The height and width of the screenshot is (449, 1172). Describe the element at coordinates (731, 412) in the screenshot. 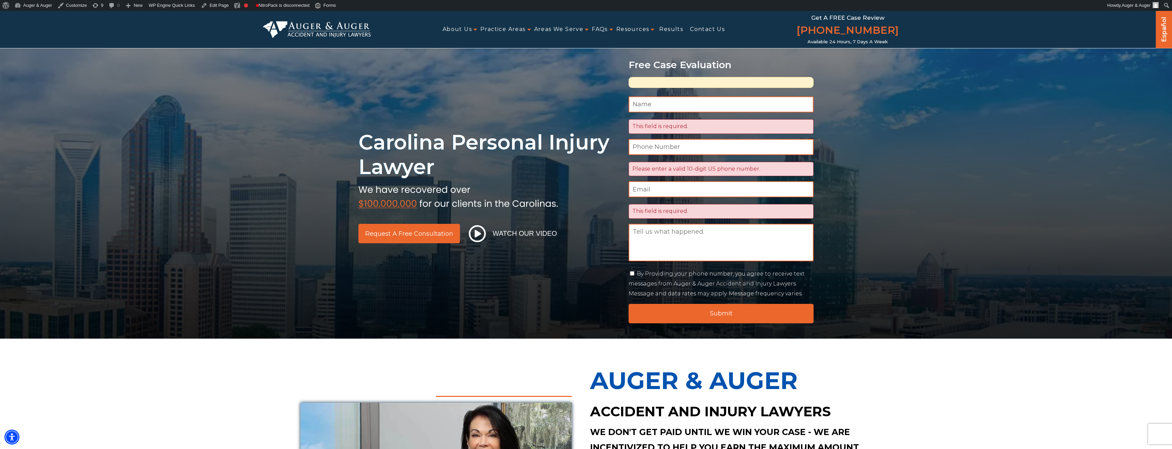

I see `h2: Accident and Injury Lawyers` at that location.